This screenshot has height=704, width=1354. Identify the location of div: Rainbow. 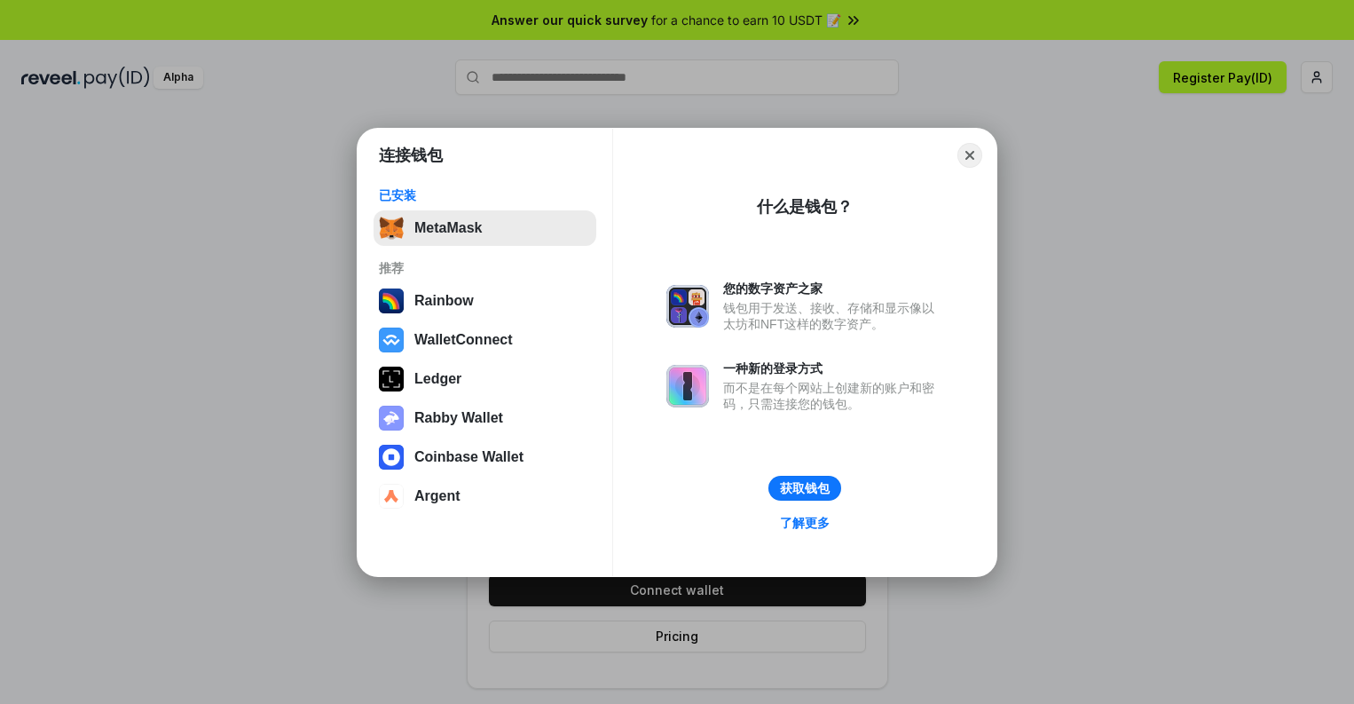
(444, 301).